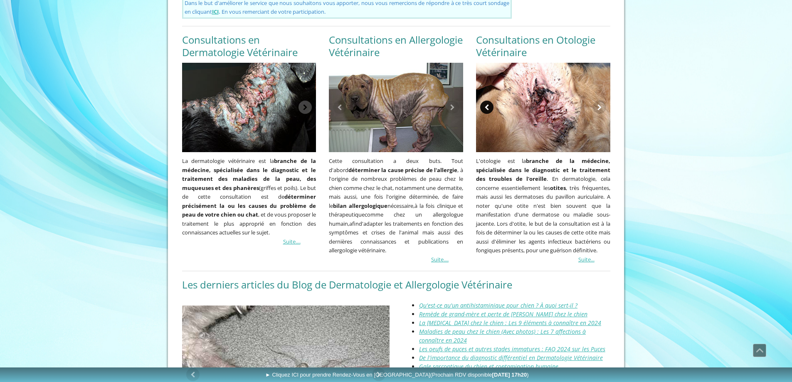 The width and height of the screenshot is (792, 382). I want to click on strong: branche de la médecine, spécialisée dans le diagnostic et le traitement des troubles de l'oreille, so click(543, 170).